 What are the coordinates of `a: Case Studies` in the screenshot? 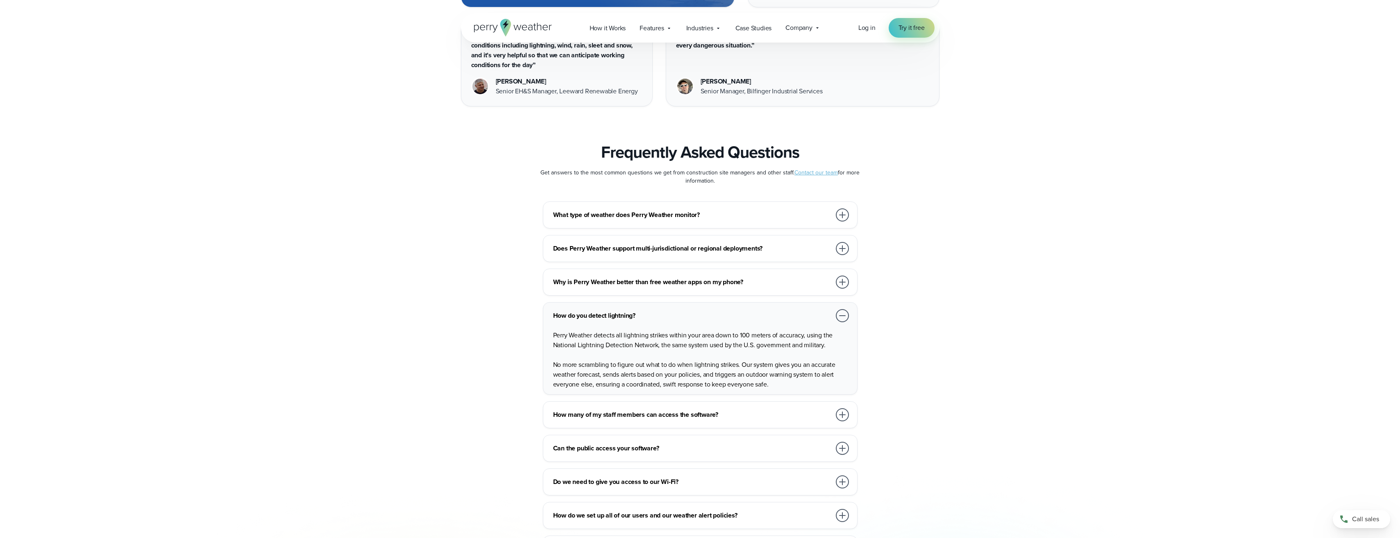 It's located at (753, 28).